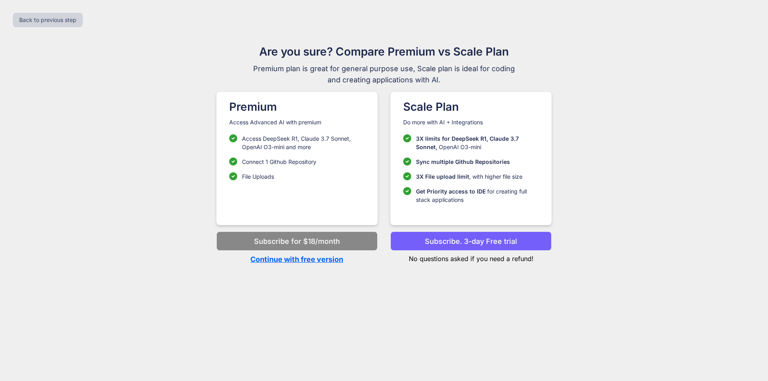  Describe the element at coordinates (471, 241) in the screenshot. I see `p: Subscribe. 3-day Free trial` at that location.